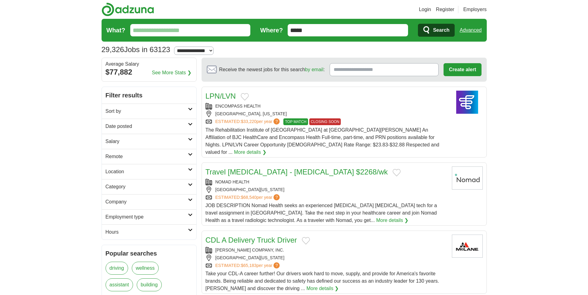  What do you see at coordinates (248, 197) in the screenshot?
I see `a: ESTIMATED:$68,540per year?` at bounding box center [248, 197].